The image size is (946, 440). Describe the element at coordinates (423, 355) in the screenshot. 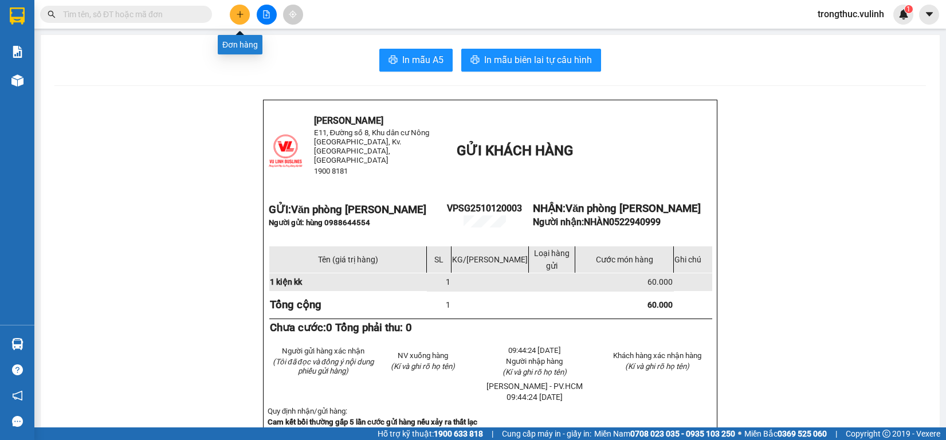

I see `span: NV xuống hàng` at that location.